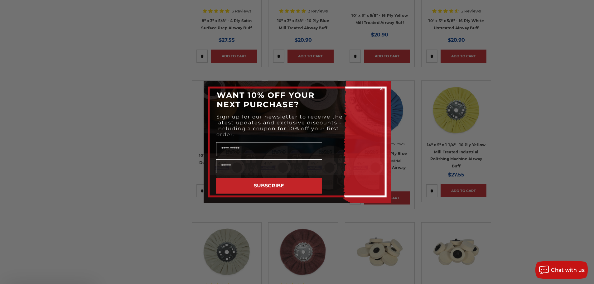 The width and height of the screenshot is (594, 284). What do you see at coordinates (280, 126) in the screenshot?
I see `span: Sign up for our newsletter to receive the latest updates and exclusive discounts - including a co...` at bounding box center [280, 126].